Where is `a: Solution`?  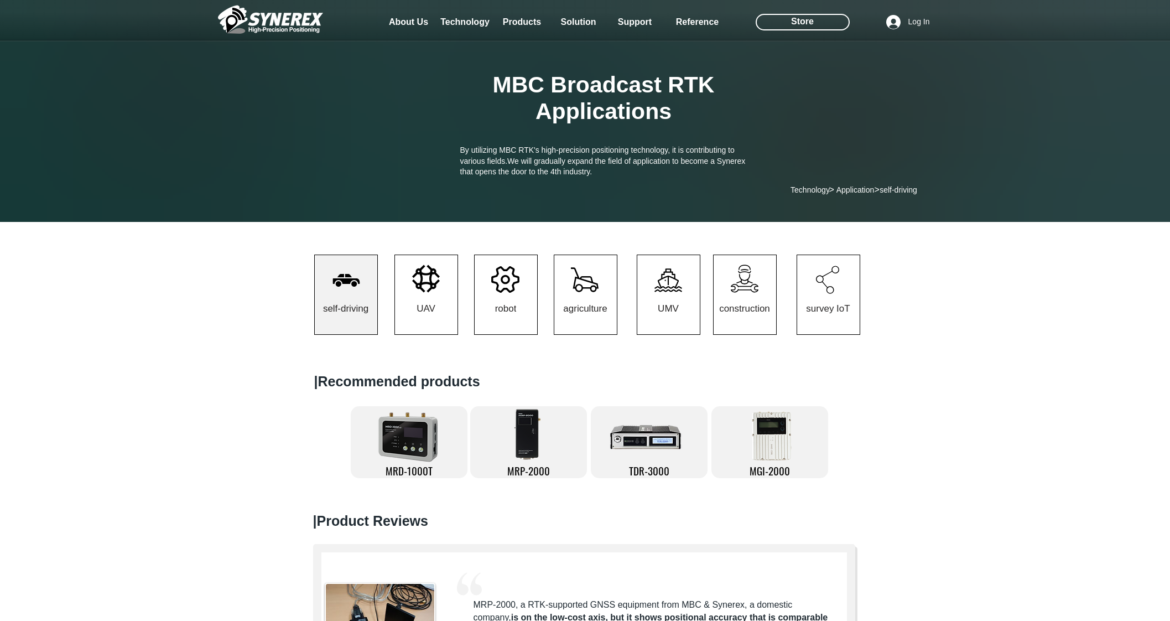 a: Solution is located at coordinates (579, 22).